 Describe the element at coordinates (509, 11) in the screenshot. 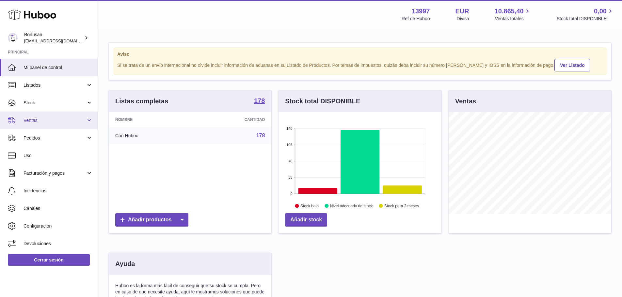

I see `span: 10.865,40` at that location.